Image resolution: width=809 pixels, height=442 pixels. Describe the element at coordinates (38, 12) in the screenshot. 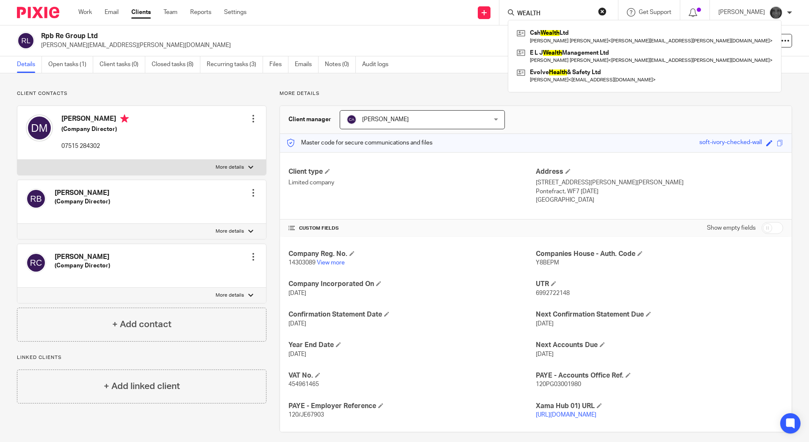

I see `img: Pixie` at that location.